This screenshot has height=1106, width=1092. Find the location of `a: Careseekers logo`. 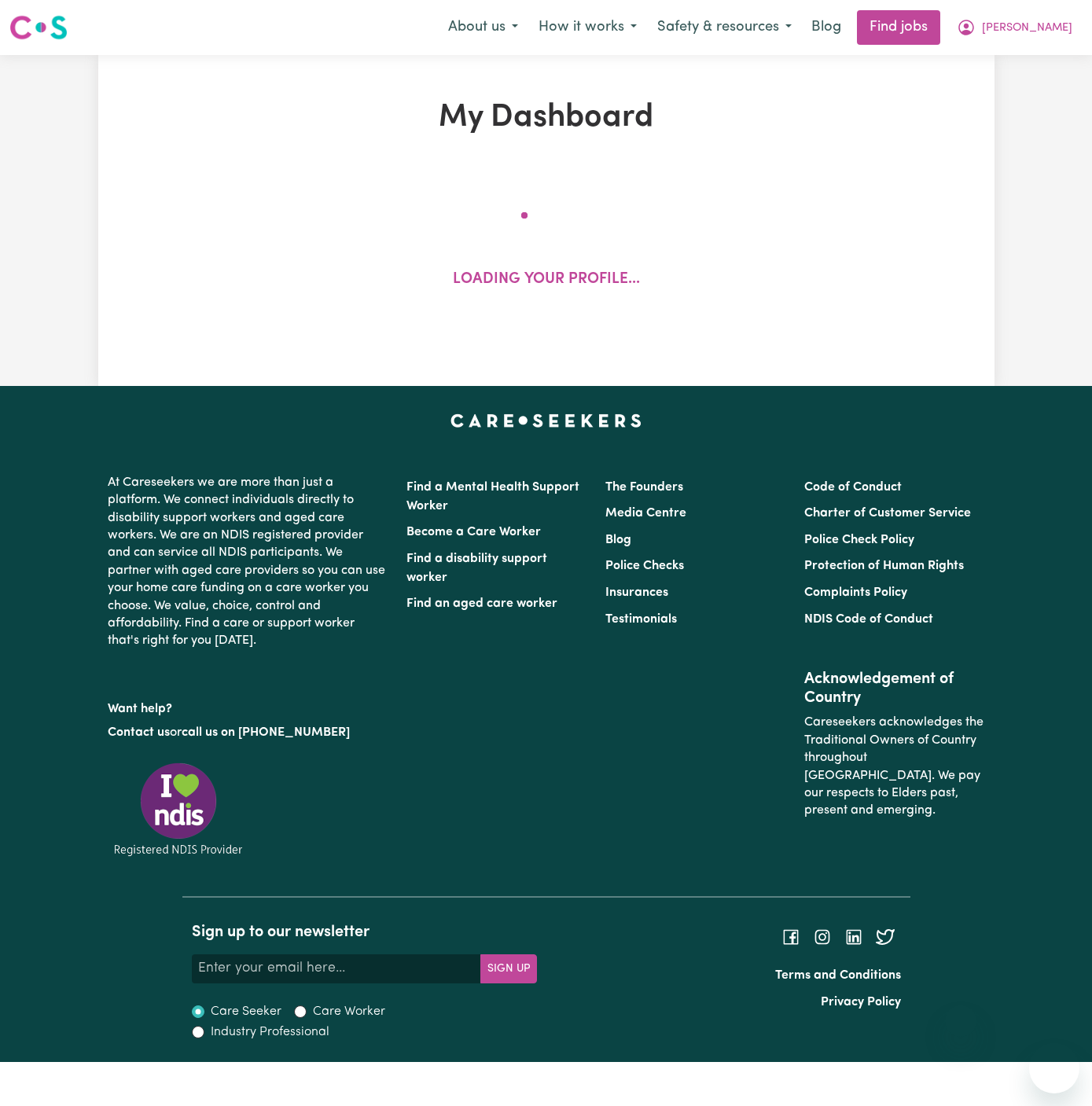

a: Careseekers logo is located at coordinates (39, 28).